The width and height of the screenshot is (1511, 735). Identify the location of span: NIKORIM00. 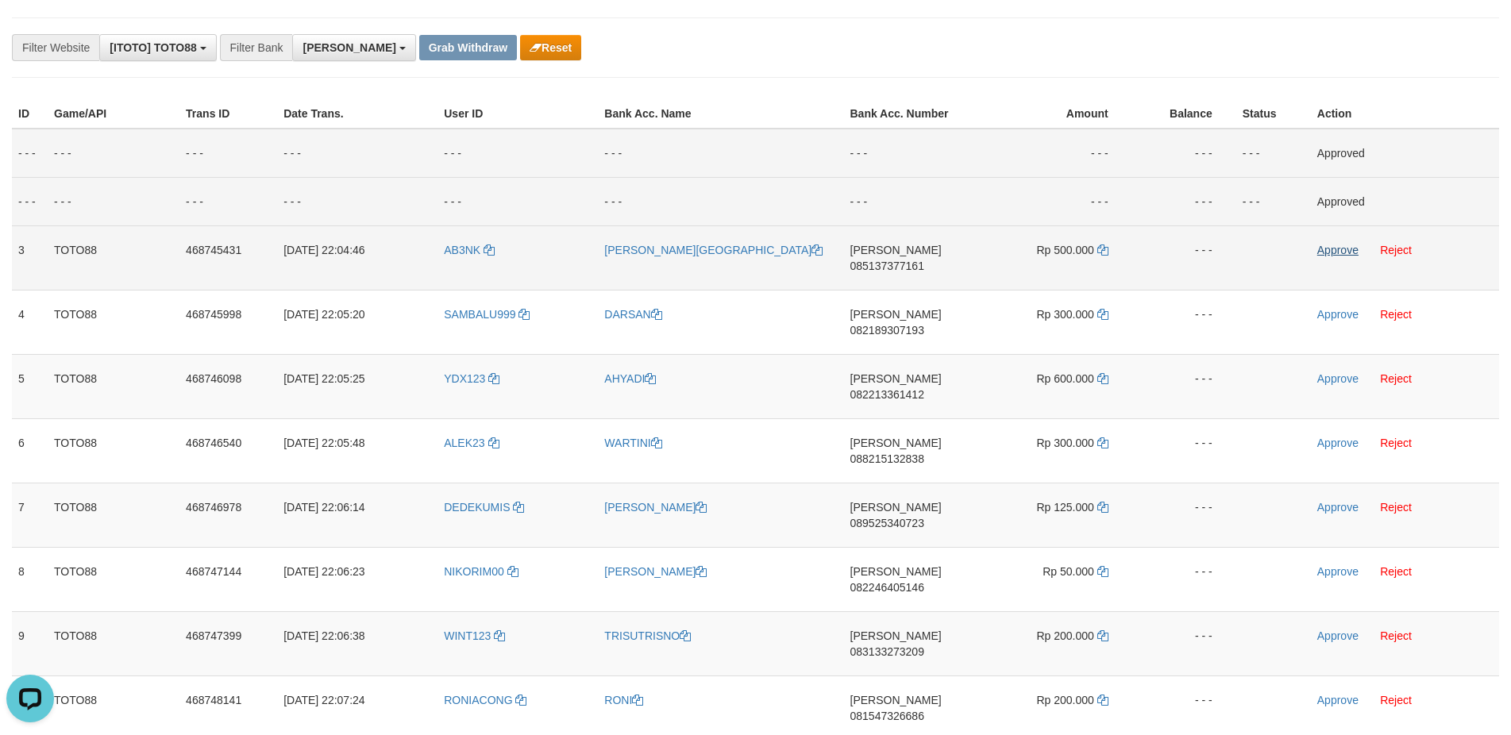
(473, 572).